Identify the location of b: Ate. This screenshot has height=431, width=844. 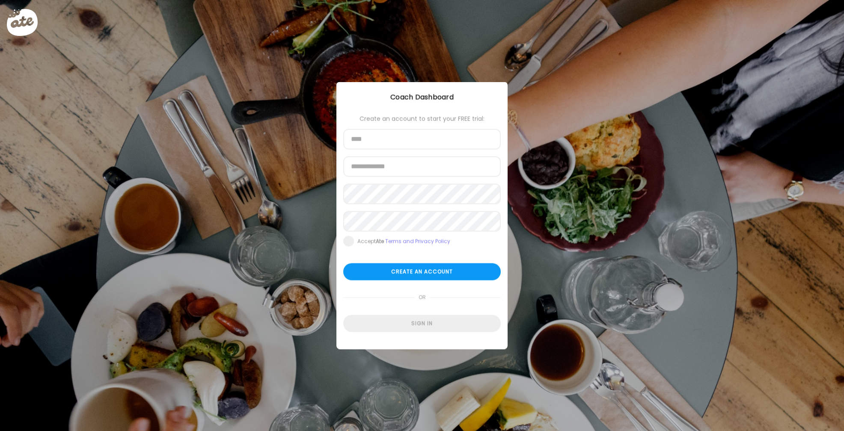
(380, 241).